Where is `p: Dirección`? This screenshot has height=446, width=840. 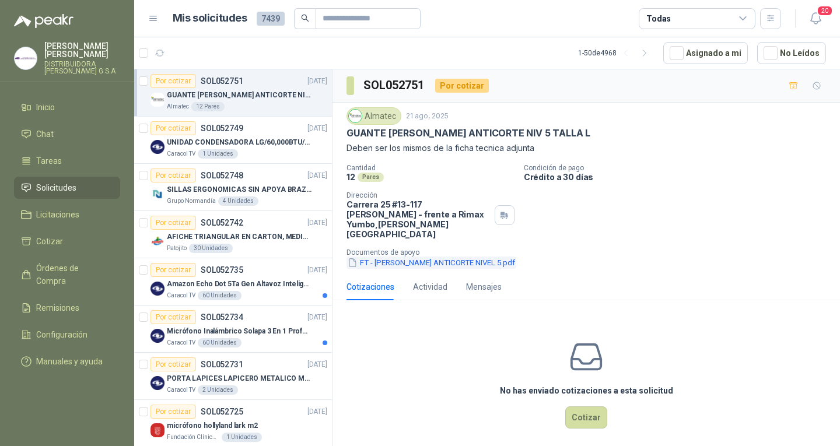
p: Dirección is located at coordinates (418, 195).